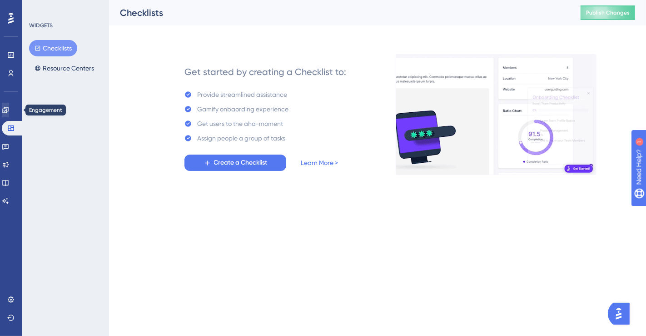 This screenshot has width=646, height=336. Describe the element at coordinates (235, 163) in the screenshot. I see `button: Create a Checklist` at that location.